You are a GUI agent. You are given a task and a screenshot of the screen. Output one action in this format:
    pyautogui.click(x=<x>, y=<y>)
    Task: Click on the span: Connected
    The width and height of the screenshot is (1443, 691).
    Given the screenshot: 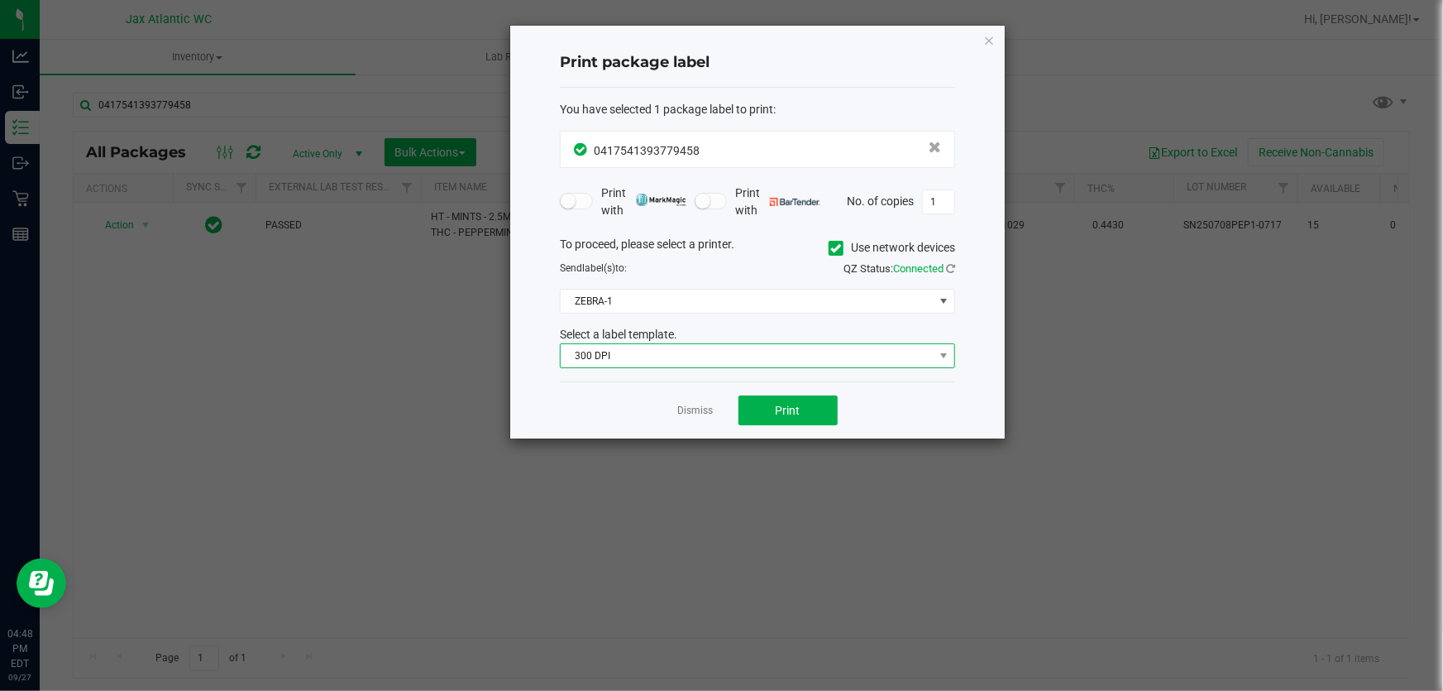 What is the action you would take?
    pyautogui.click(x=918, y=268)
    